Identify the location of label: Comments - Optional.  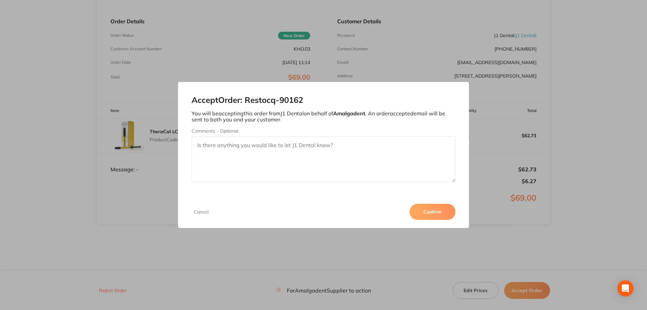
(324, 131).